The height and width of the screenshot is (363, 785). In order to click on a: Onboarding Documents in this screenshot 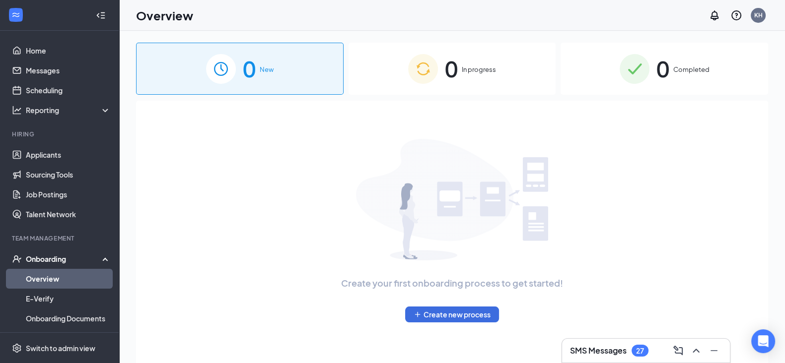, I will do `click(68, 319)`.